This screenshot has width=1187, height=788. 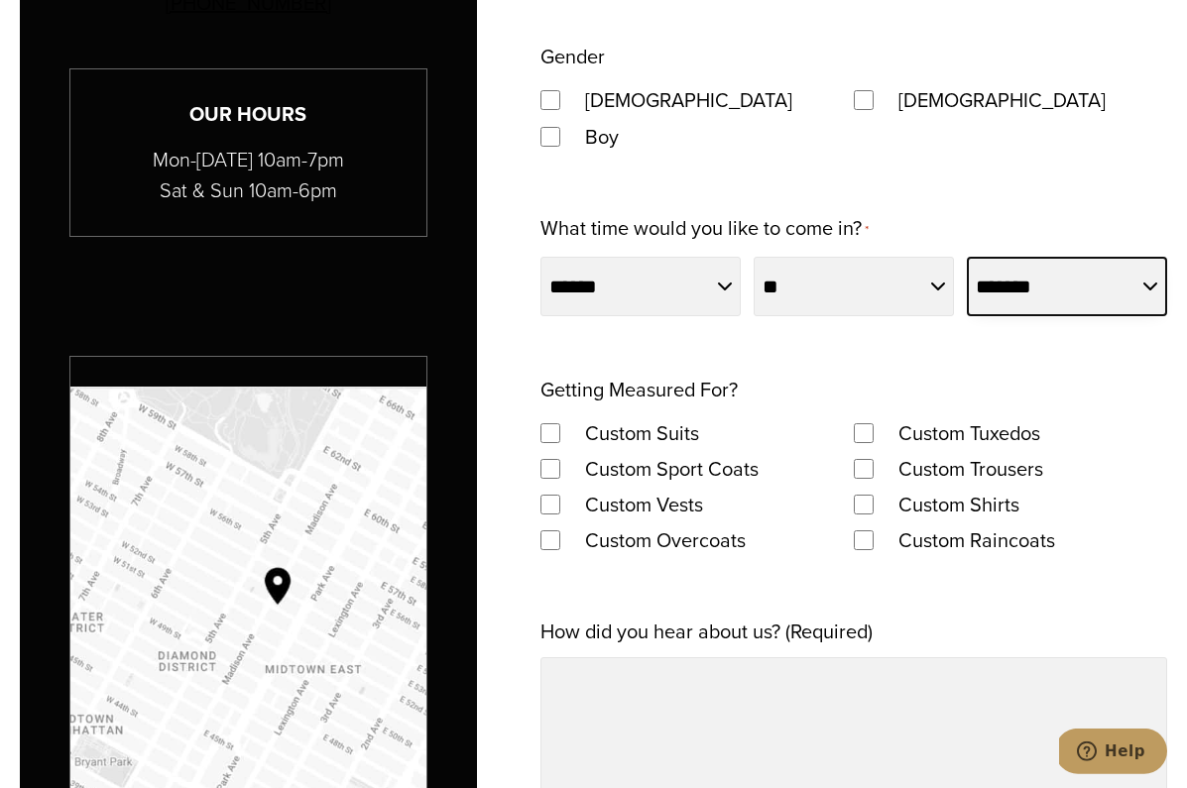 What do you see at coordinates (969, 433) in the screenshot?
I see `label: Custom Tuxedos` at bounding box center [969, 433].